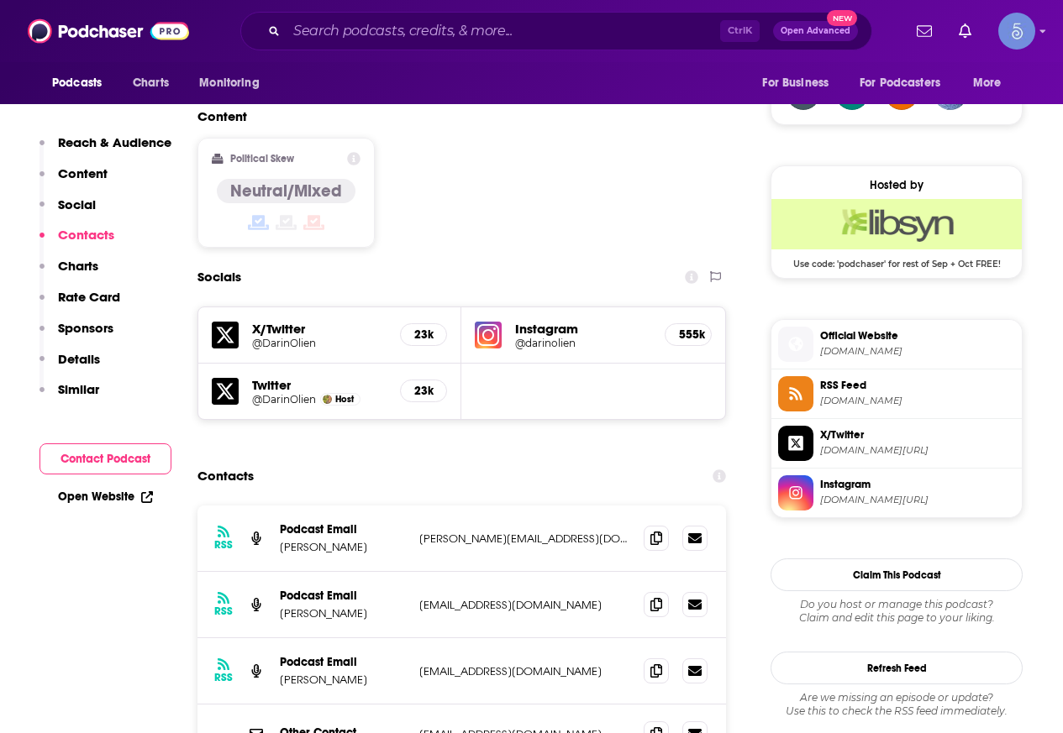 This screenshot has width=1063, height=733. What do you see at coordinates (1016, 31) in the screenshot?
I see `img: User Profile` at bounding box center [1016, 31].